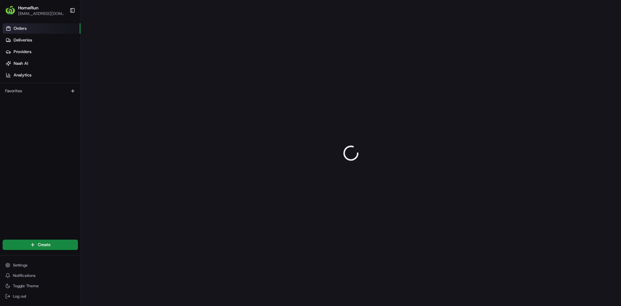 The height and width of the screenshot is (306, 621). What do you see at coordinates (40, 265) in the screenshot?
I see `button: Settings` at bounding box center [40, 265].